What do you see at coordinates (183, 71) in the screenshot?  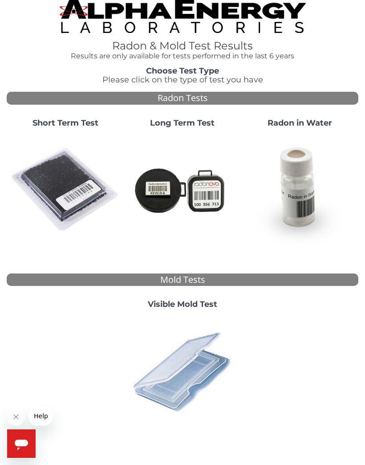 I see `strong: Choose Test Type` at bounding box center [183, 71].